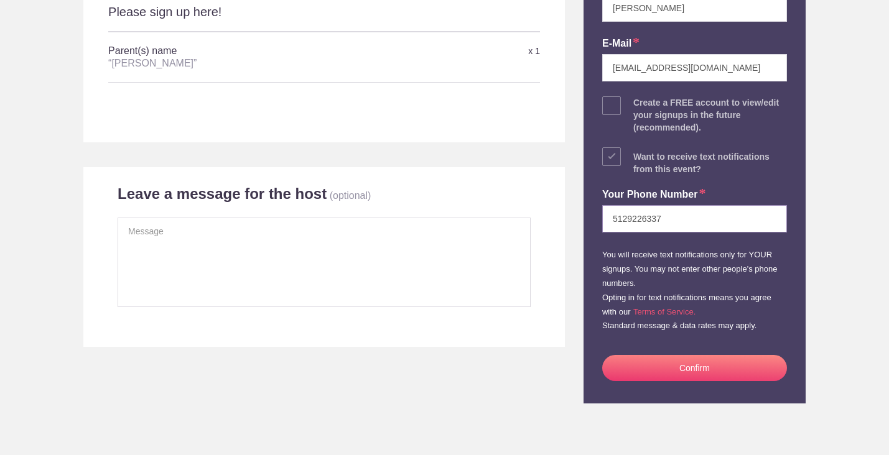  What do you see at coordinates (689, 269) in the screenshot?
I see `small: You will receive text notifications only for YOUR signups. You may not enter other people's phone...` at bounding box center [689, 269].